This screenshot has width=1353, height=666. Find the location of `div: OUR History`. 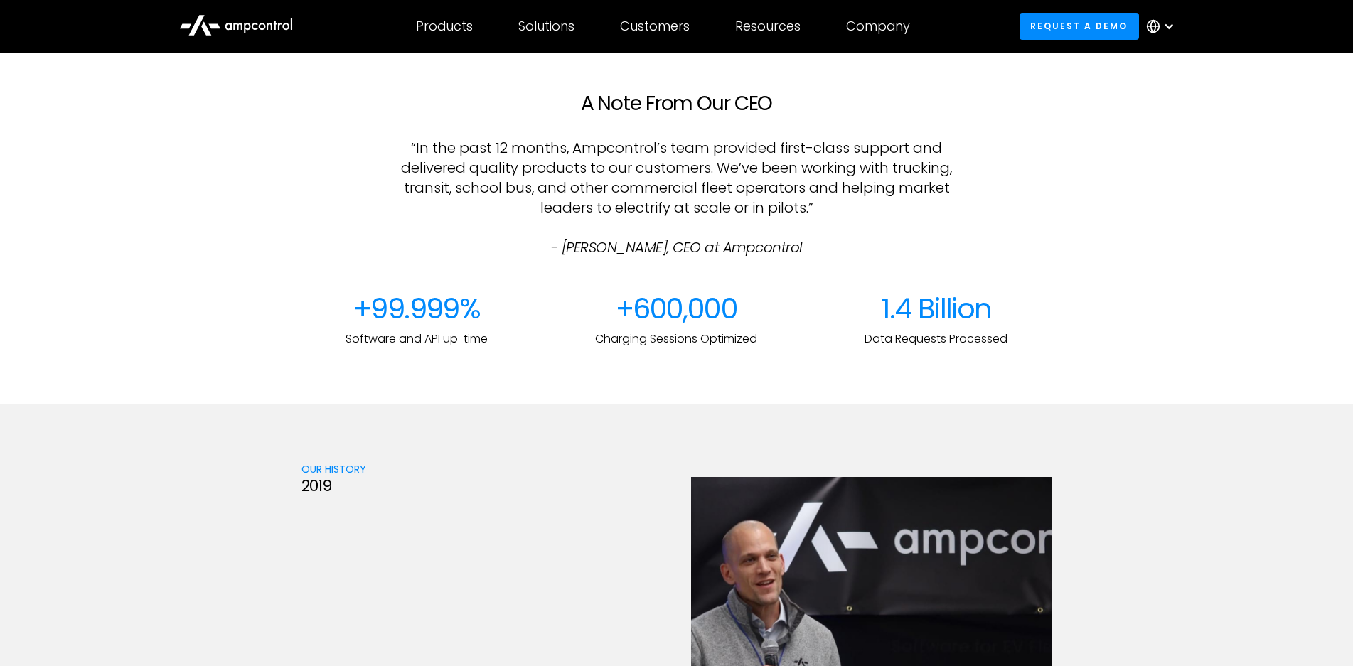

div: OUR History is located at coordinates (677, 469).